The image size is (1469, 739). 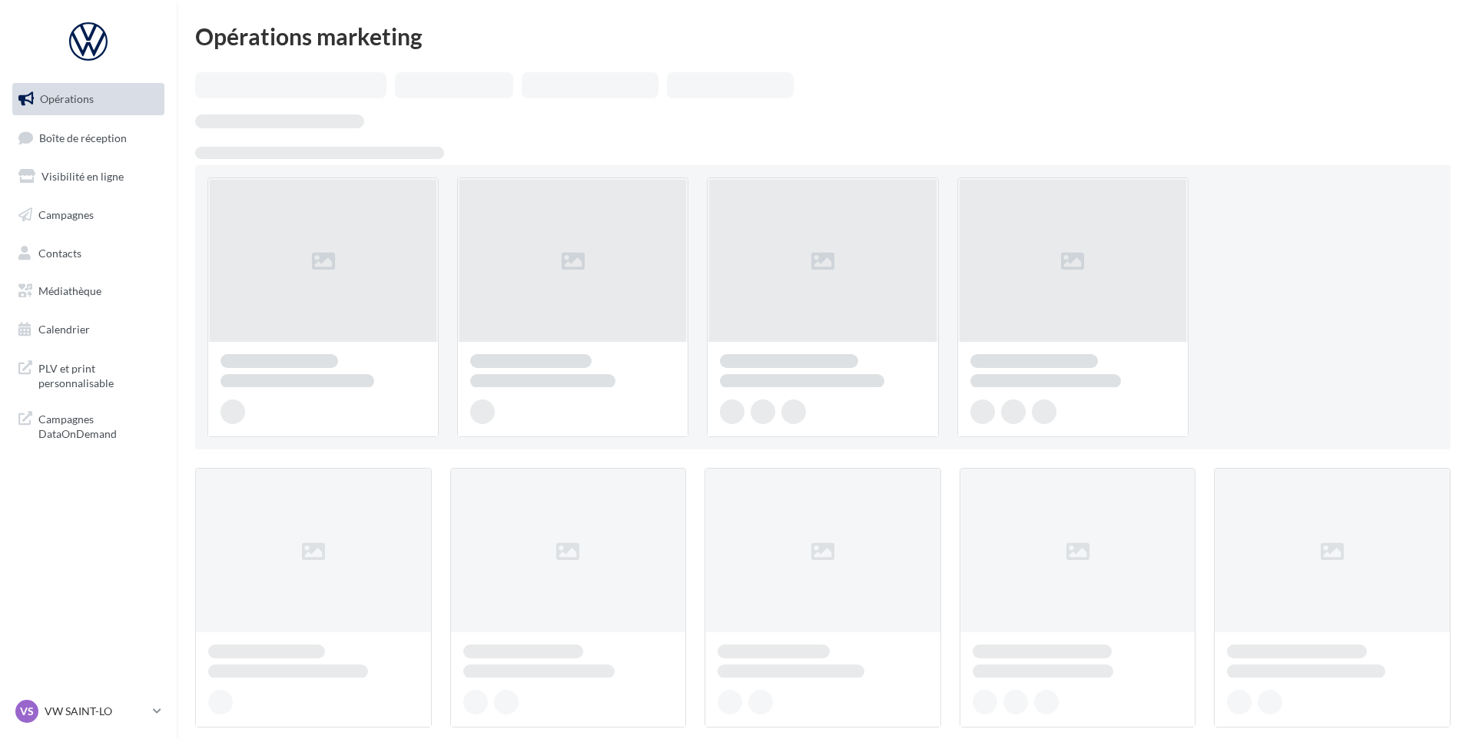 I want to click on span: Calendrier, so click(x=64, y=329).